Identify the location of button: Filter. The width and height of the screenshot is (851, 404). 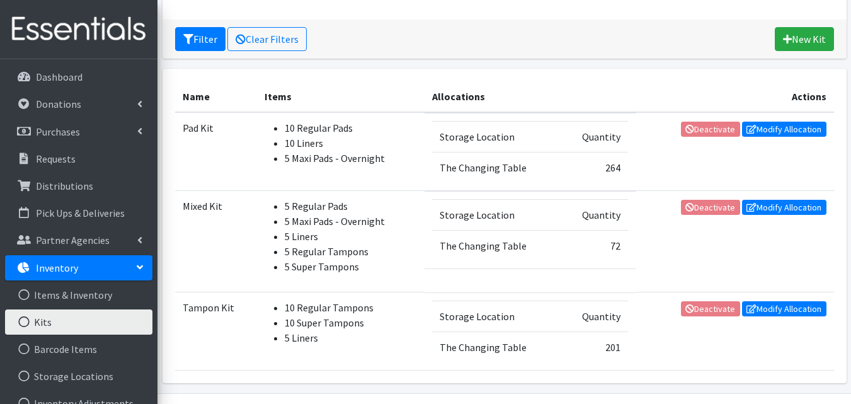
(200, 39).